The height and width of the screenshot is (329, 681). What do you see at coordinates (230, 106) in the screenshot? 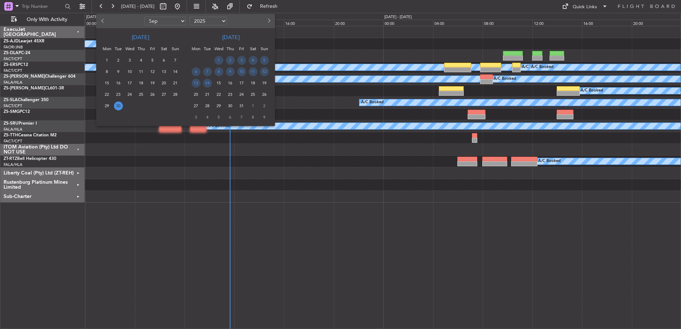
I see `div: 30-10-2025` at bounding box center [230, 106].